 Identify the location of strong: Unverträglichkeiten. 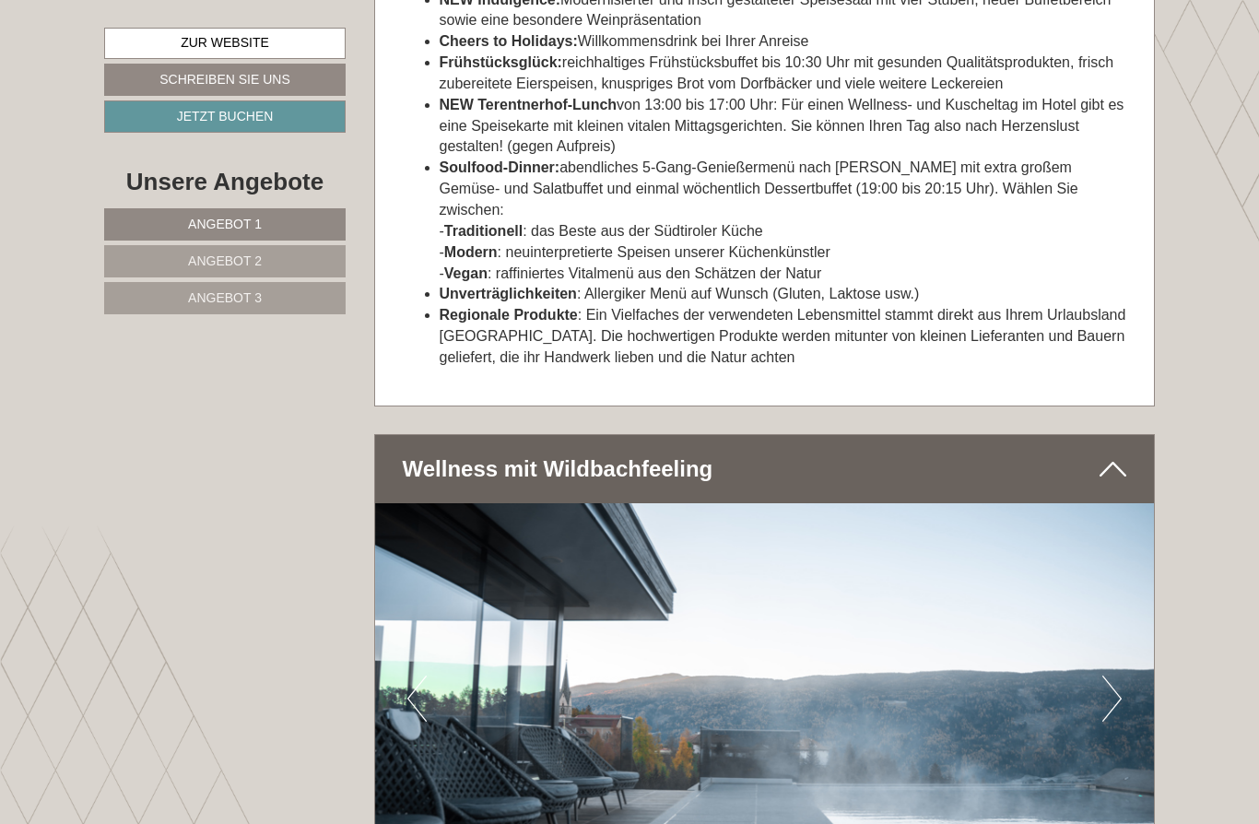
(508, 293).